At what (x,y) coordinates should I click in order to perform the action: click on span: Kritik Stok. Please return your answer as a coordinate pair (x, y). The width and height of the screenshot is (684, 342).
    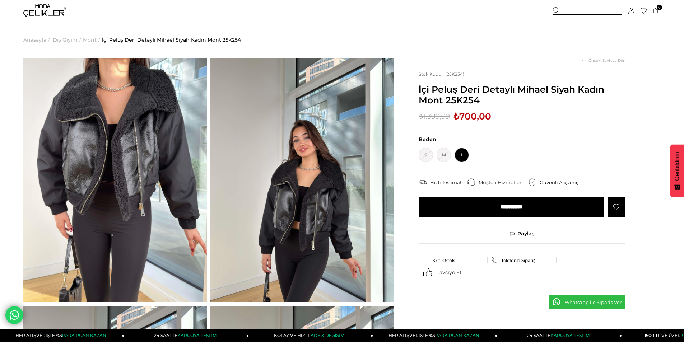
    Looking at the image, I should click on (443, 260).